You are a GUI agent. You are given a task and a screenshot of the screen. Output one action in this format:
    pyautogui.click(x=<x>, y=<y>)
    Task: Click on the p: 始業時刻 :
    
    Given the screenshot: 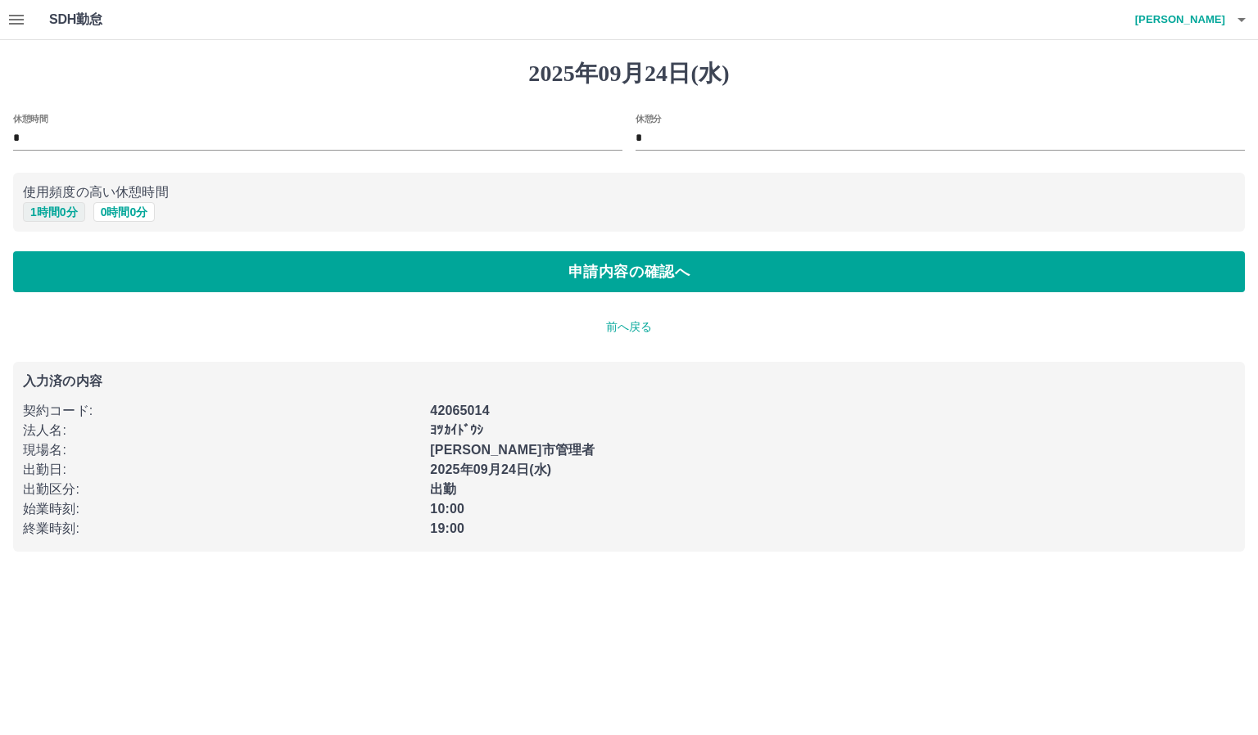 What is the action you would take?
    pyautogui.click(x=221, y=509)
    